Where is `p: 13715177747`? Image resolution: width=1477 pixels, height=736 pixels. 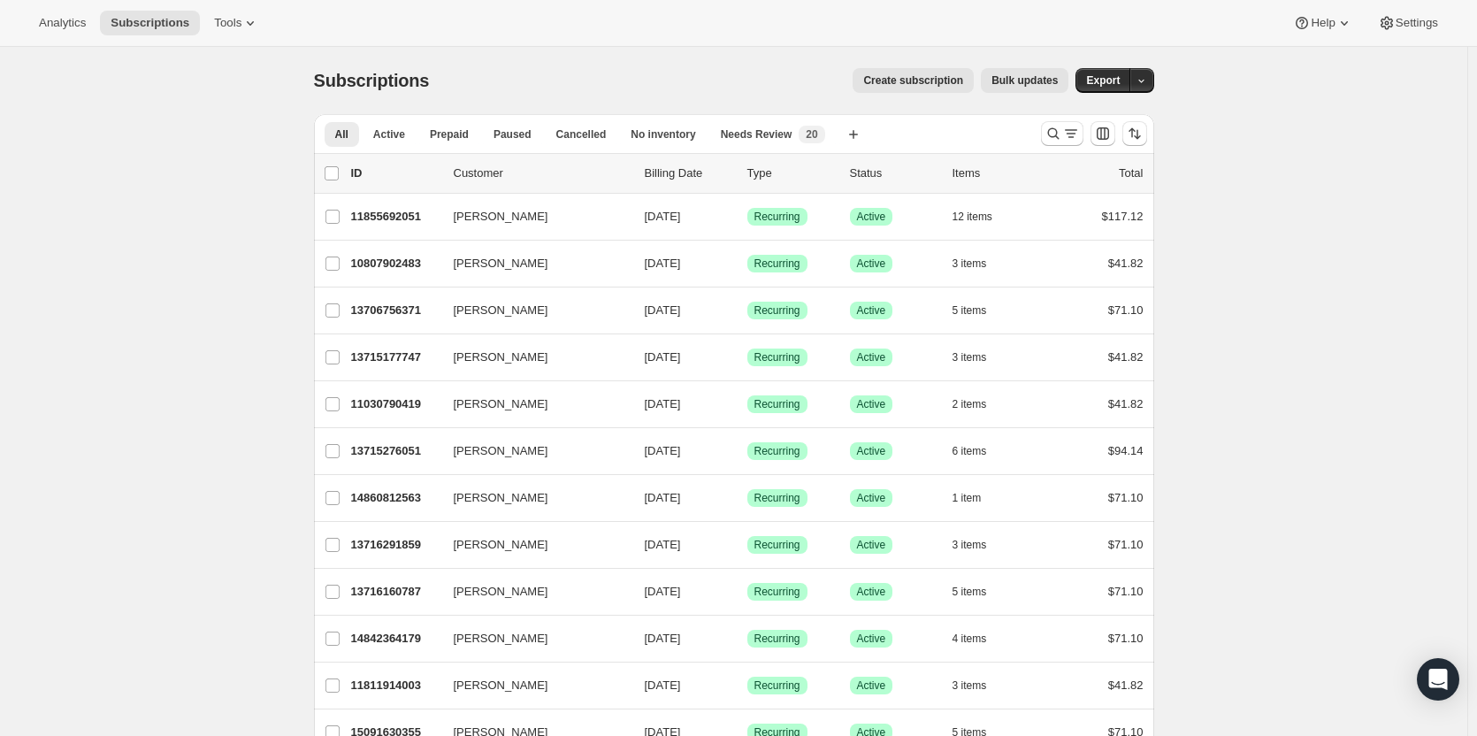 p: 13715177747 is located at coordinates (395, 357).